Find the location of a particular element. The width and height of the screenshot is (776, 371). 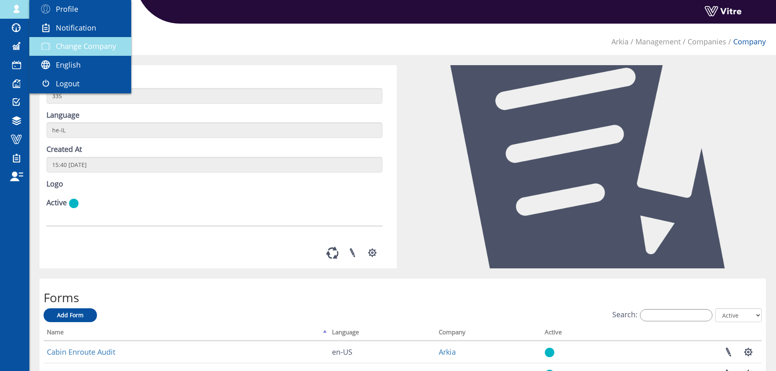

a: Notification is located at coordinates (80, 28).